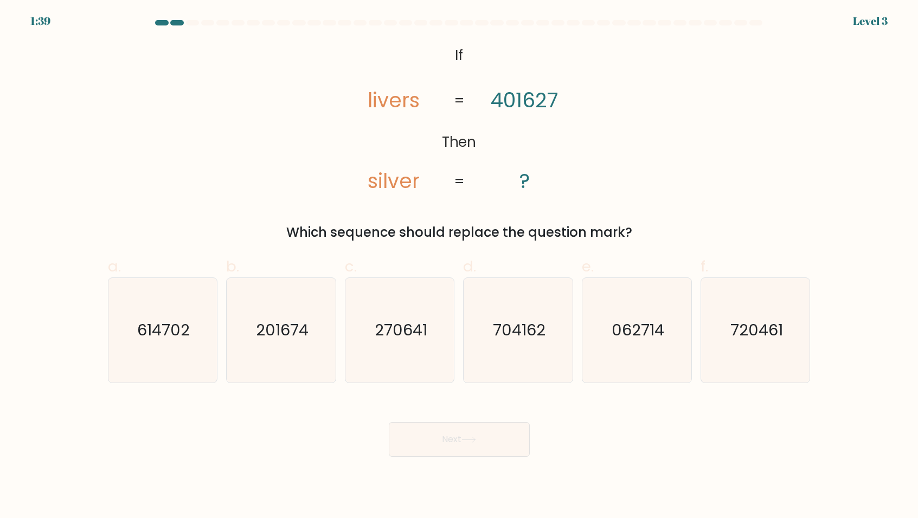 The width and height of the screenshot is (918, 518). I want to click on text: 614702, so click(163, 330).